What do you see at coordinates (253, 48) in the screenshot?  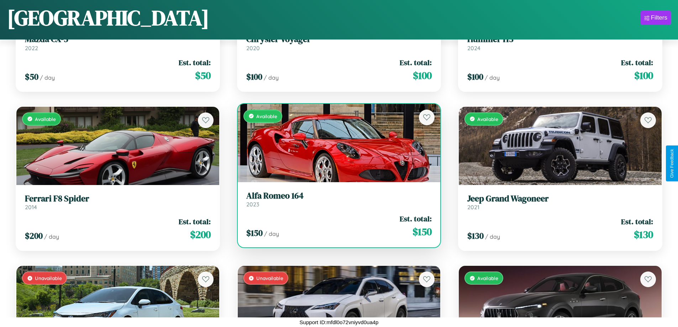 I see `span: 2020` at bounding box center [253, 48].